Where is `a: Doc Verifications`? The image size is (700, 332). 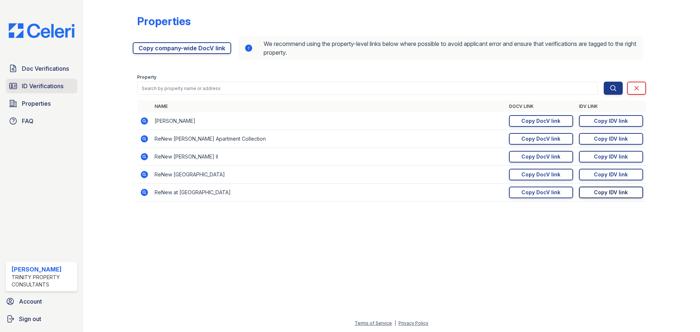
a: Doc Verifications is located at coordinates (42, 69).